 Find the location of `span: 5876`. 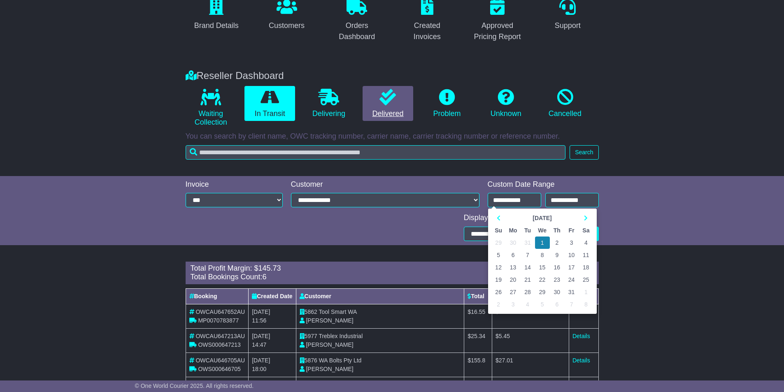

span: 5876 is located at coordinates (311, 360).